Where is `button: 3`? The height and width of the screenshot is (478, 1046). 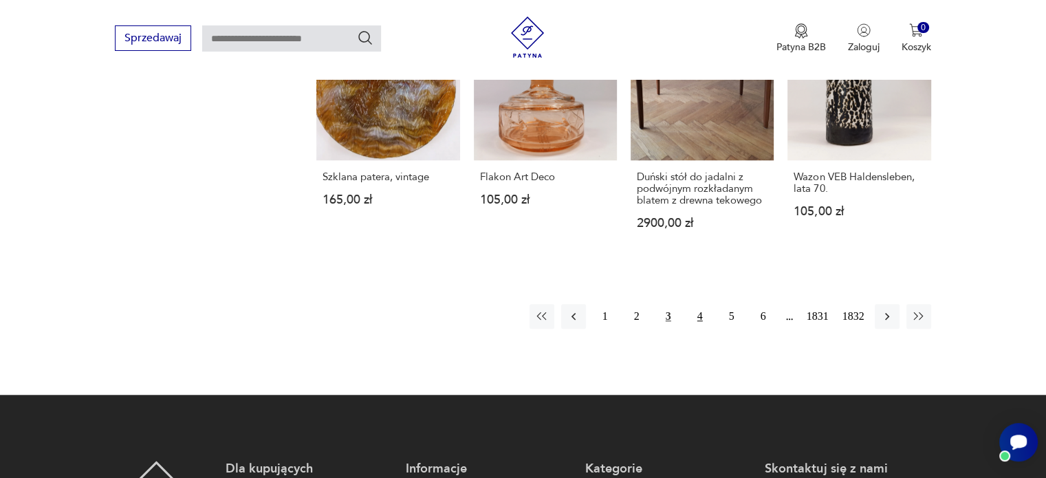
button: 3 is located at coordinates (668, 316).